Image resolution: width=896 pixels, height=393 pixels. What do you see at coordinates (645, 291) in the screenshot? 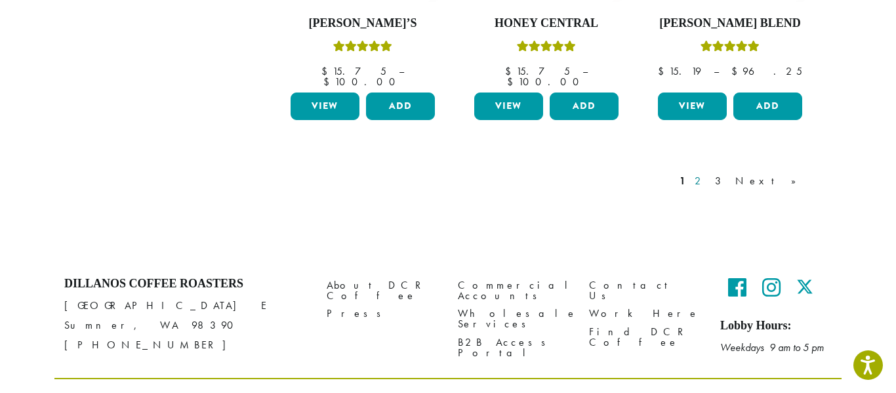
I see `a: Contact Us` at bounding box center [645, 291].